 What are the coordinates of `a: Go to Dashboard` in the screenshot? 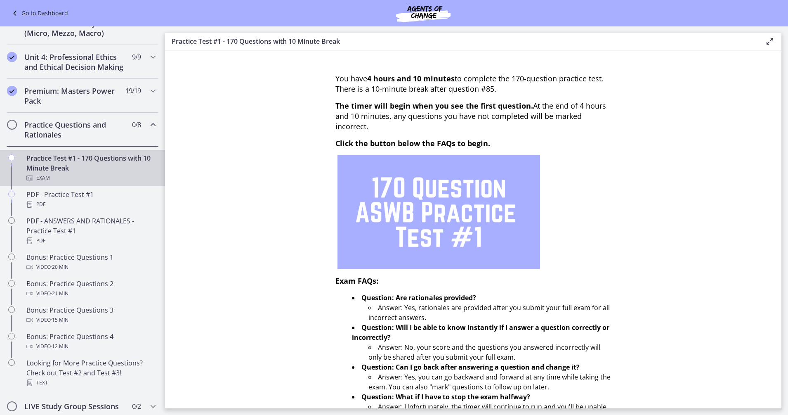 It's located at (39, 13).